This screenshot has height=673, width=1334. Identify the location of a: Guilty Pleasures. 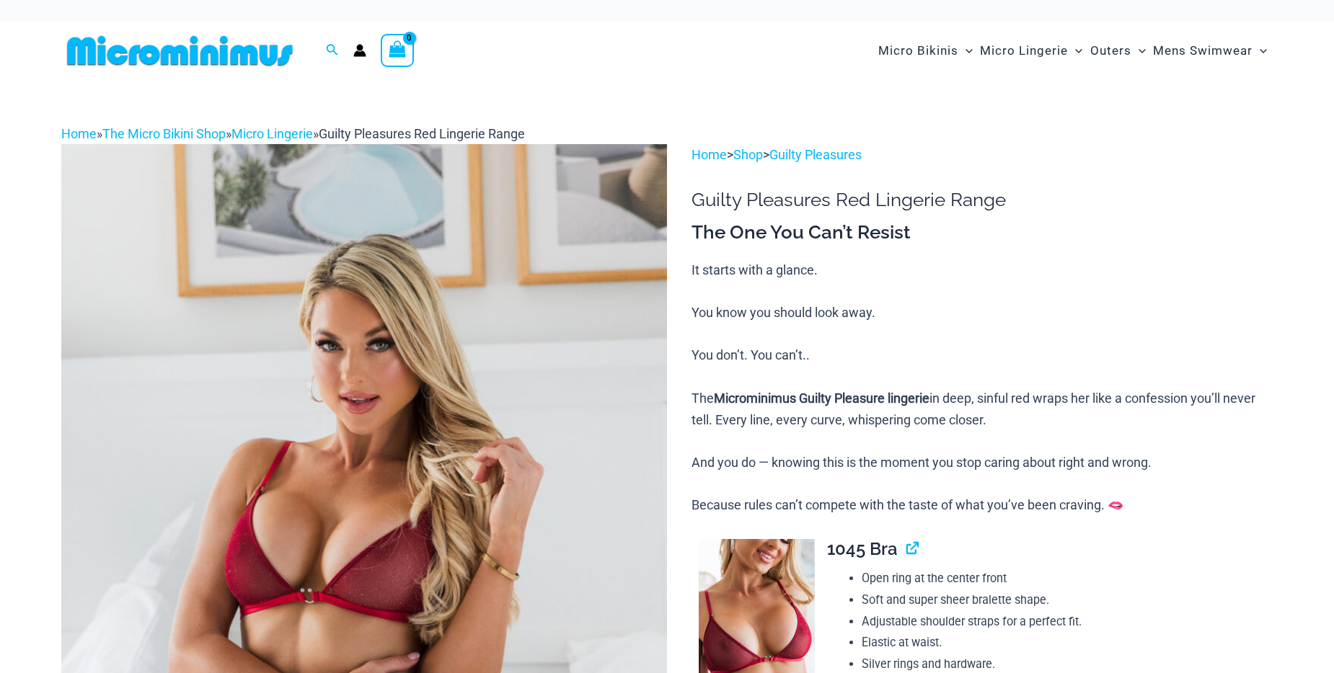
(815, 154).